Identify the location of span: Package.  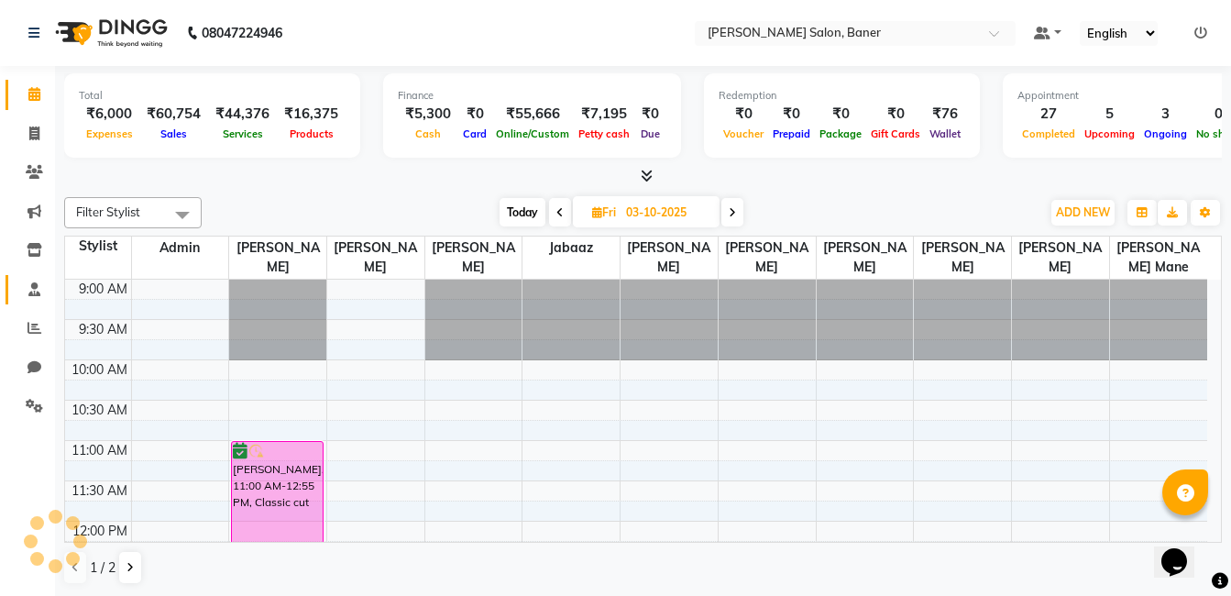
(841, 134).